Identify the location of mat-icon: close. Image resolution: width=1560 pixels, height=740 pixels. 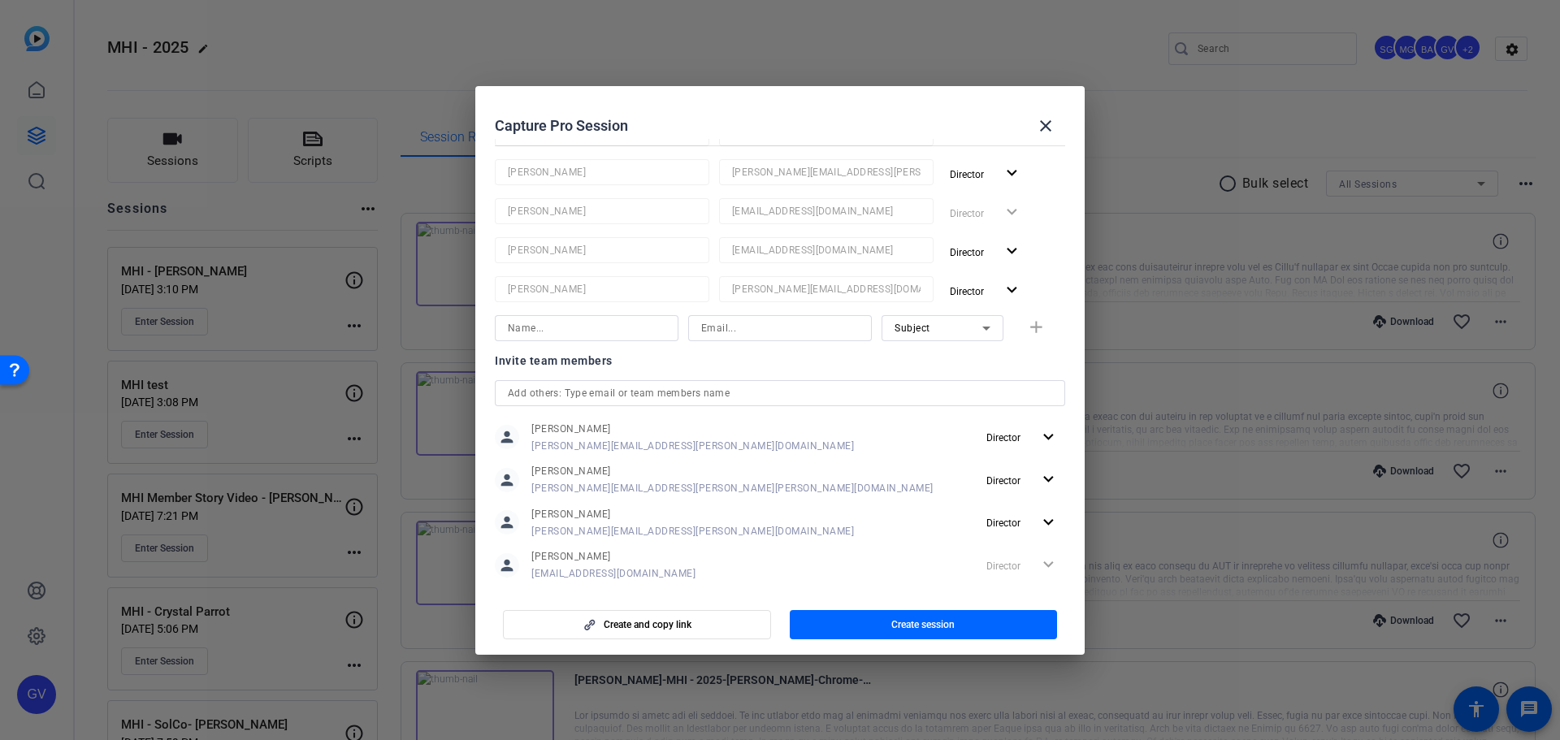
(1046, 126).